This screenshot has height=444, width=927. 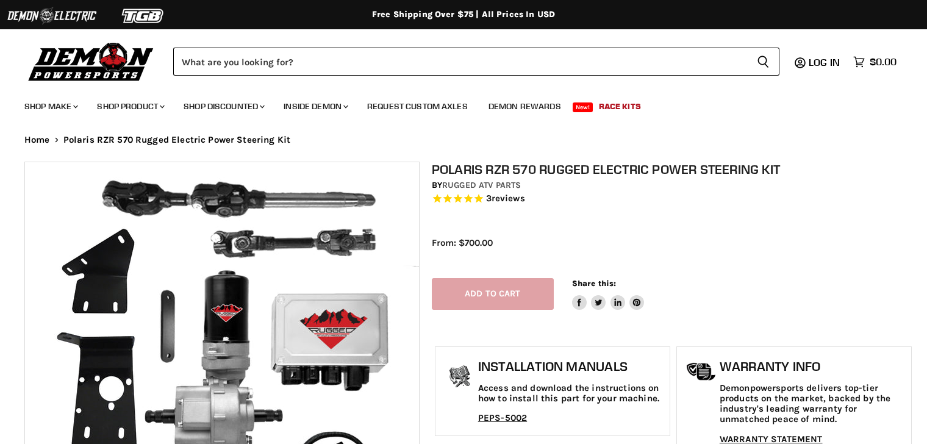 What do you see at coordinates (50, 106) in the screenshot?
I see `a: Shop Make` at bounding box center [50, 106].